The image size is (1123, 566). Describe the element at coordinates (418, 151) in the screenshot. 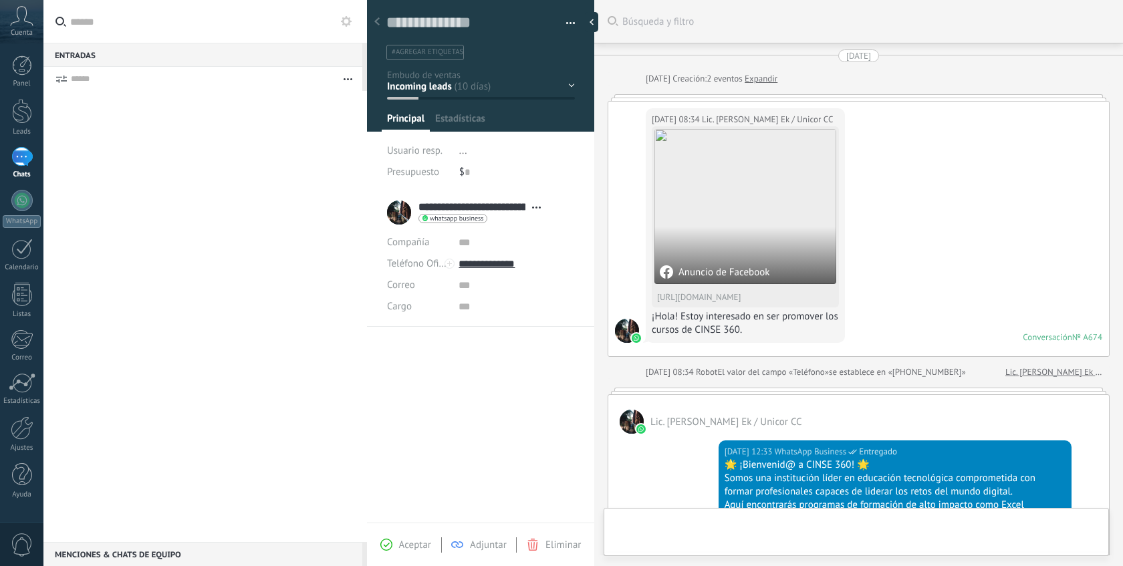

I see `div: Usuario resp.` at that location.